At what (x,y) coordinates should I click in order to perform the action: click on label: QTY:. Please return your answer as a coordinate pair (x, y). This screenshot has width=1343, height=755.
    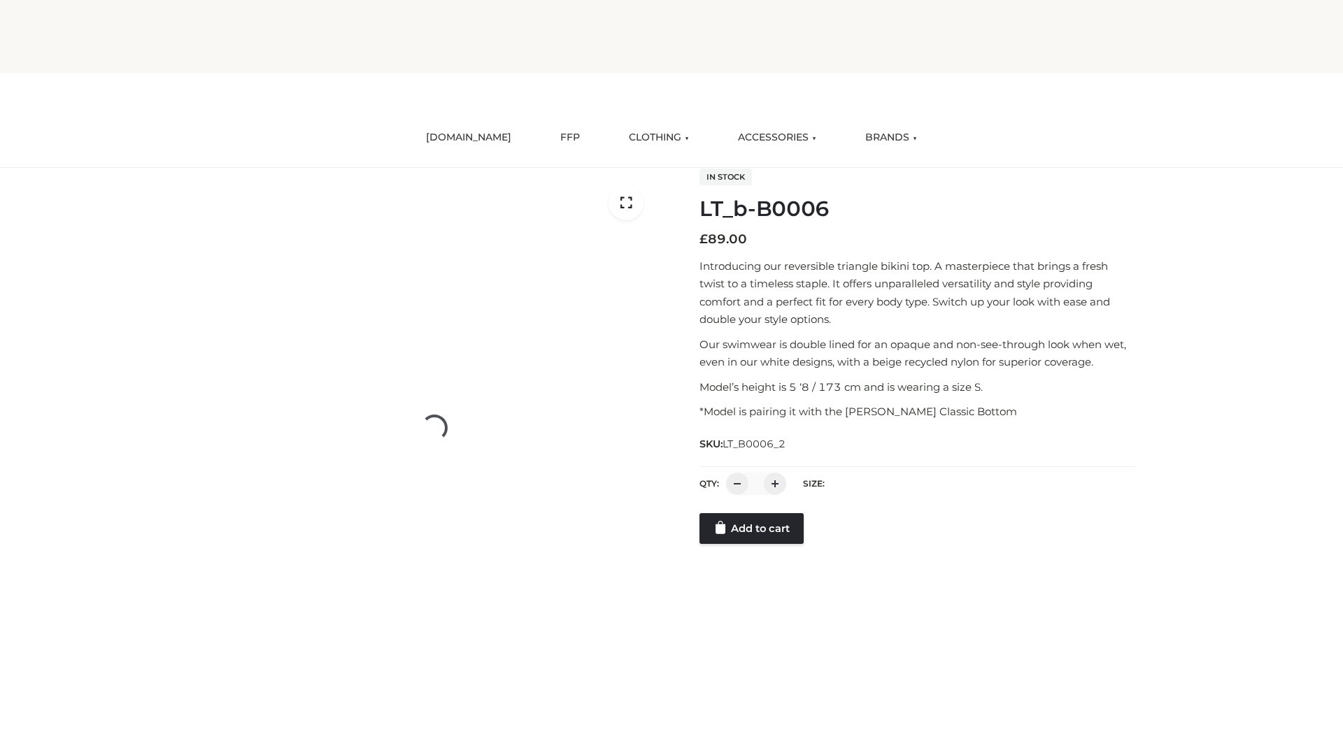
    Looking at the image, I should click on (709, 483).